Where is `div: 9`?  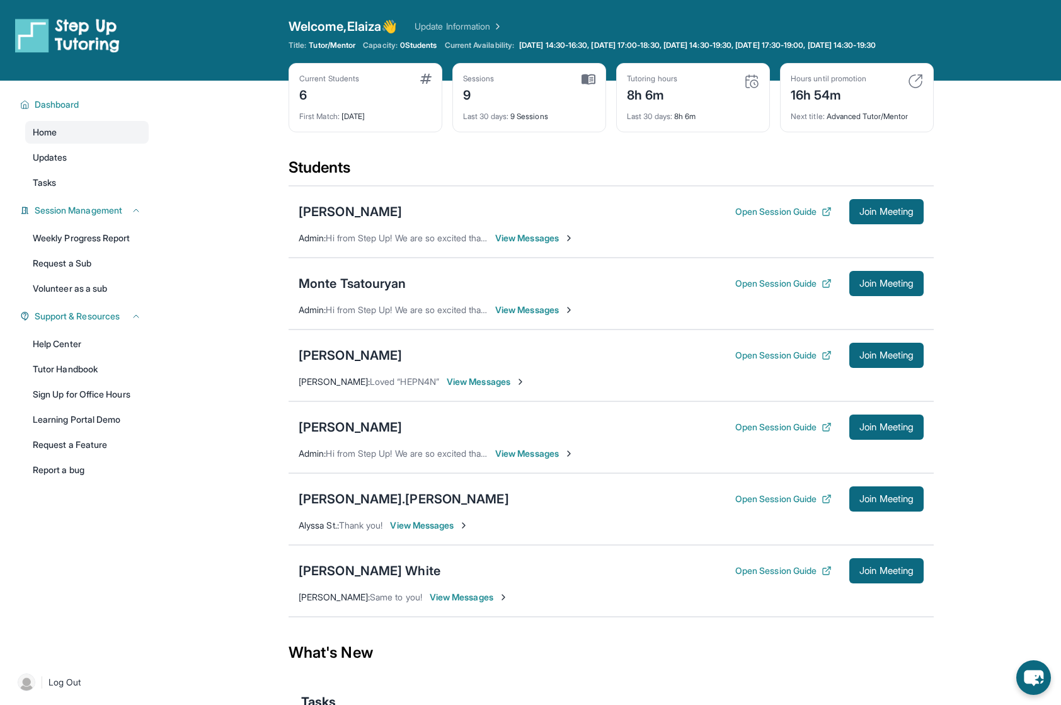 div: 9 is located at coordinates (479, 94).